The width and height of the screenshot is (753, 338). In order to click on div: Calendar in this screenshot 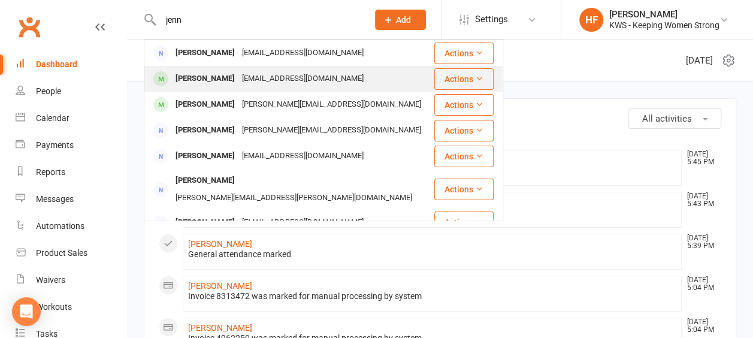, I will do `click(53, 118)`.